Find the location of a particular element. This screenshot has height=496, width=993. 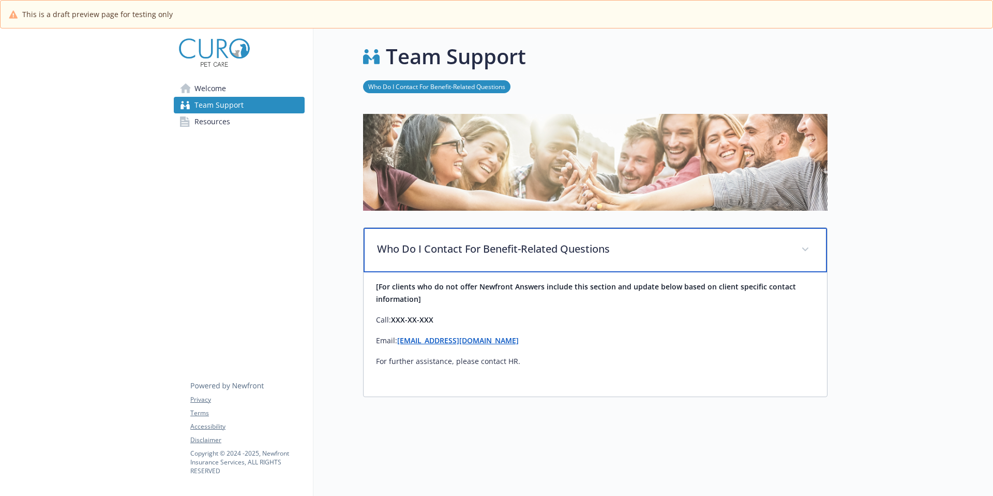

a: Who Do I Contact For Benefit-Related Questions is located at coordinates (437, 86).